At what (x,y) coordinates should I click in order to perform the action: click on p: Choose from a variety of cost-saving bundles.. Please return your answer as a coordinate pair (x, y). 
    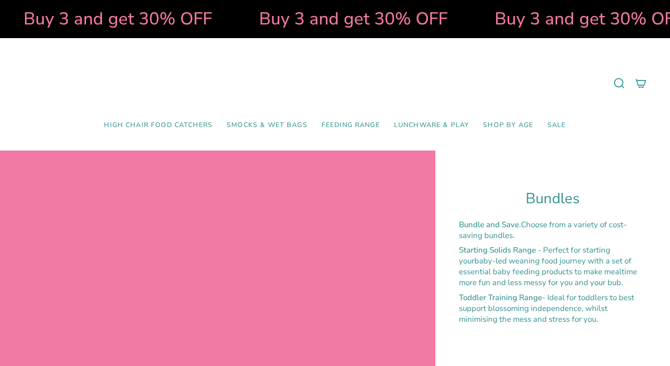
    Looking at the image, I should click on (552, 230).